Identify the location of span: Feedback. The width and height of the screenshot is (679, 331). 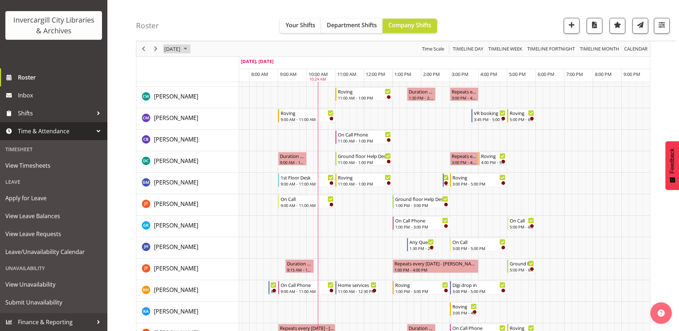
(672, 161).